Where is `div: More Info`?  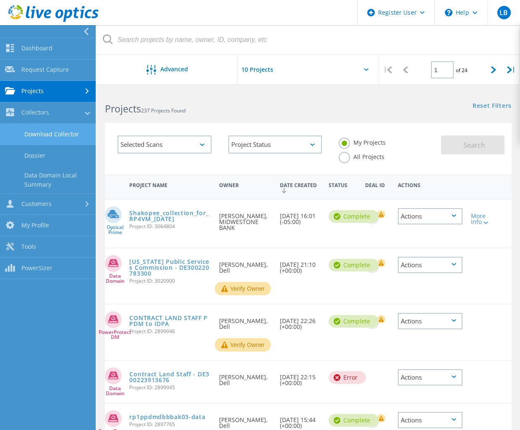 div: More Info is located at coordinates (483, 219).